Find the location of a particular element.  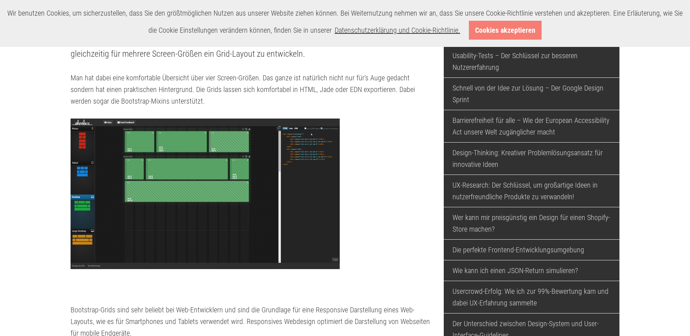

p: Man hat dabei eine komfortable Übersicht über vier Screen-Größen. Das ganze ist natürlich nicht n... is located at coordinates (252, 90).